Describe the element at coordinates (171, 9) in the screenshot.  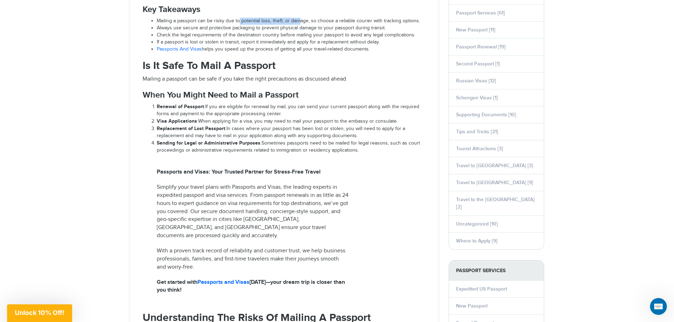
I see `span: Key Takeaways` at that location.